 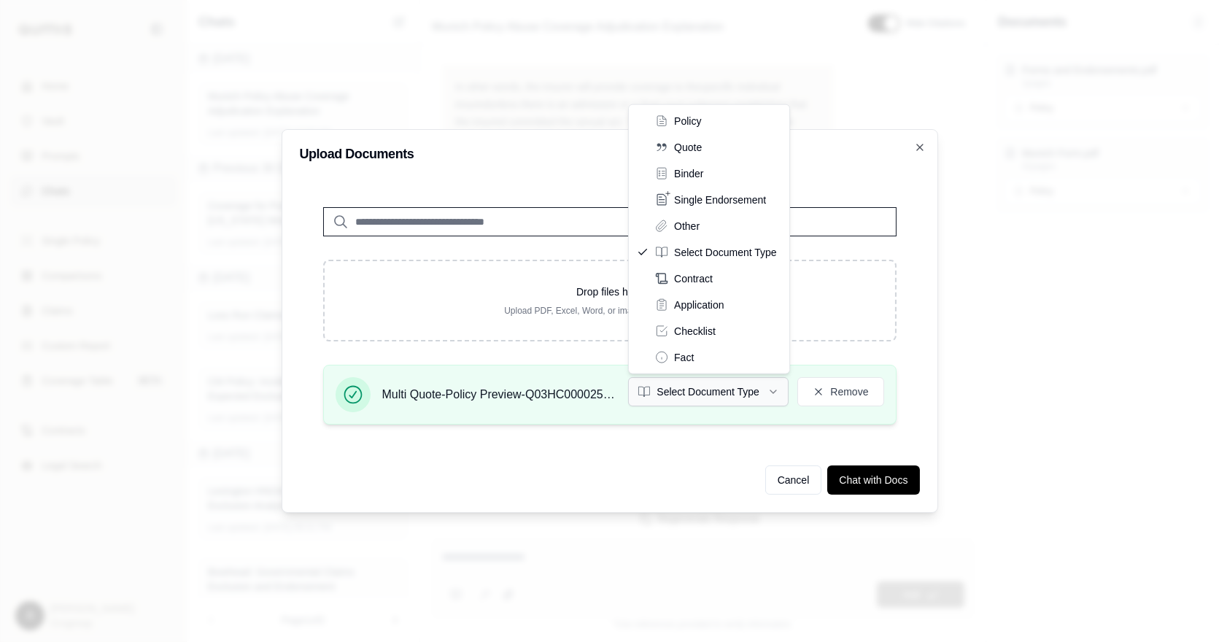 What do you see at coordinates (610, 311) in the screenshot?
I see `p: Upload PDF, Excel, Word, or image files (max 150MB)` at bounding box center [610, 311].